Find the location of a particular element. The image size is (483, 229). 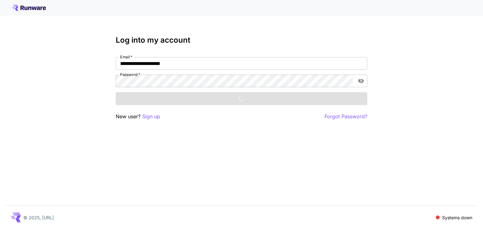

p: New user? is located at coordinates (138, 117).